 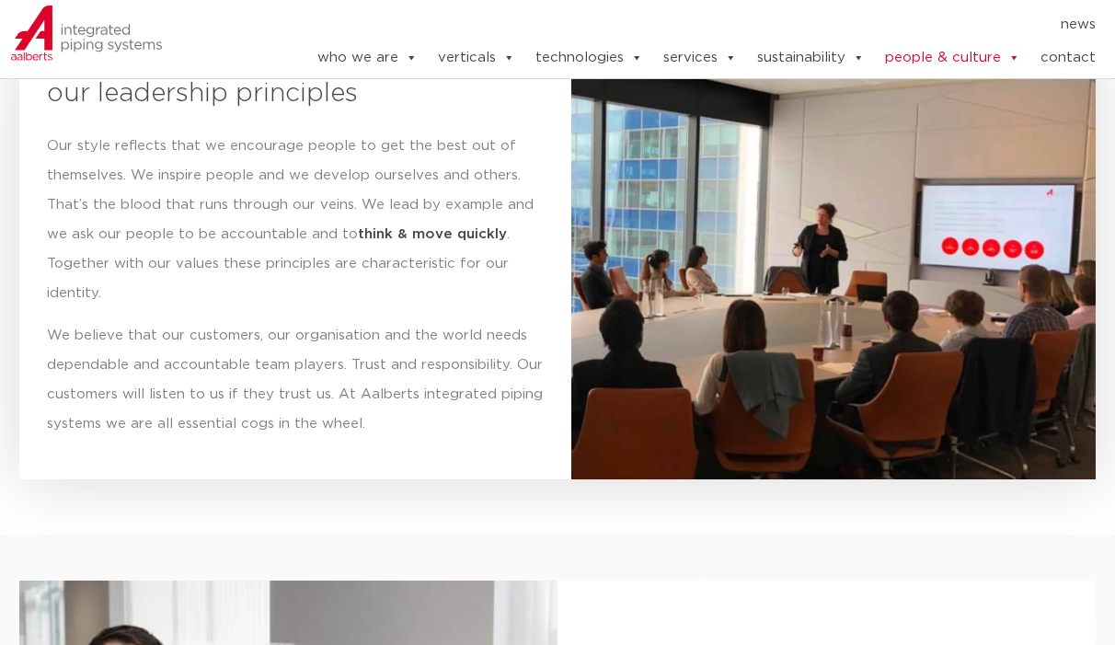 I want to click on p: We believe that our customers, our organisation and the world needs dependable and accountable te..., so click(x=295, y=380).